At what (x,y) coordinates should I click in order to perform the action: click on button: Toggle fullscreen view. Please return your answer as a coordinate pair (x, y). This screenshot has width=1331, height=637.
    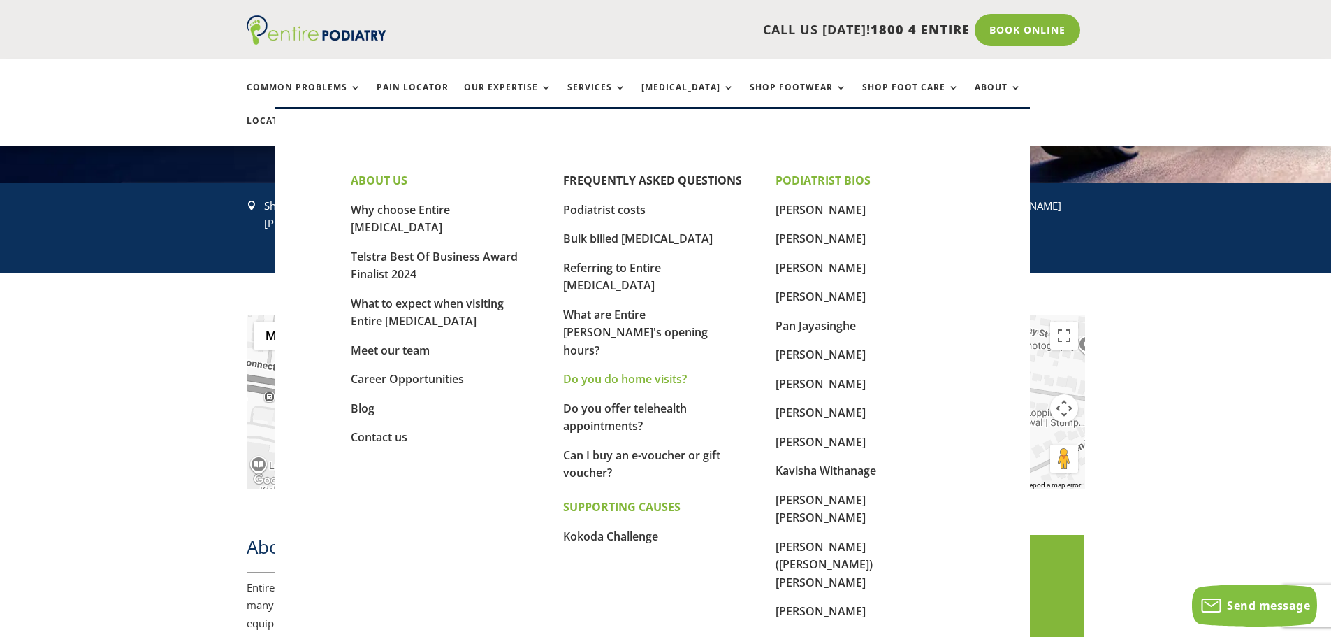
    Looking at the image, I should click on (1064, 335).